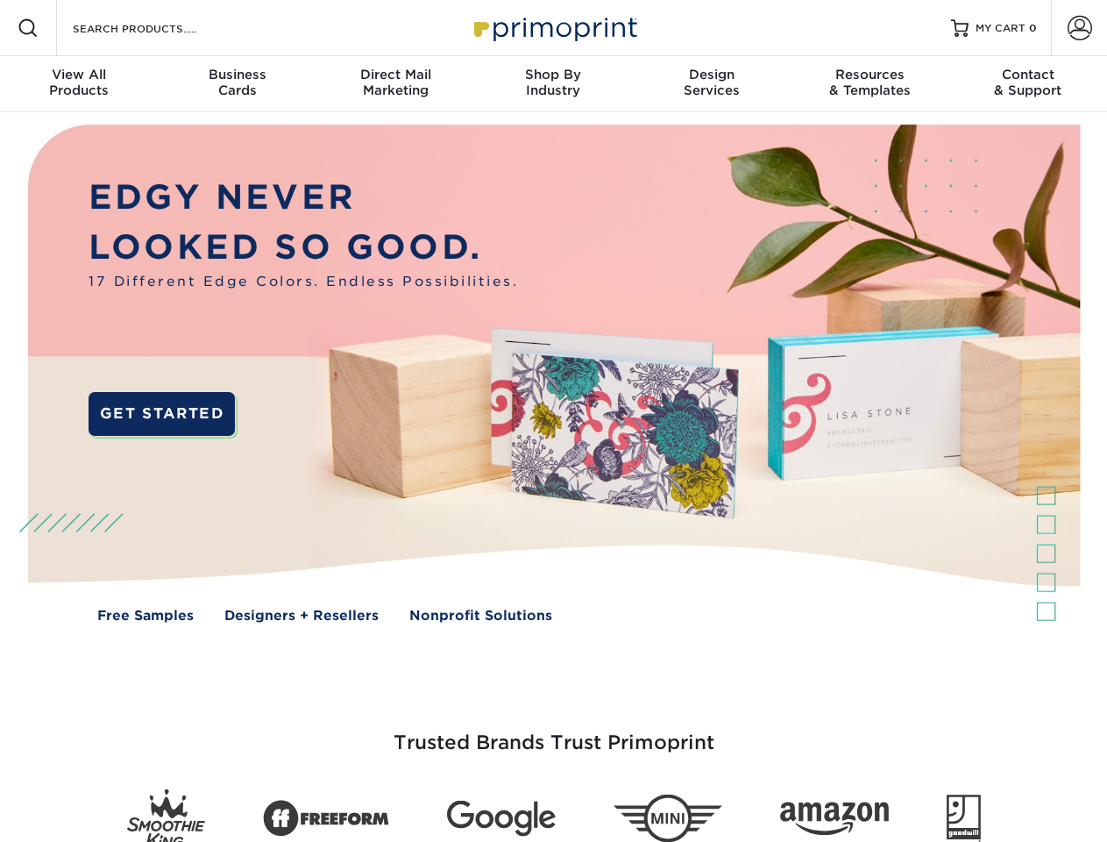 The height and width of the screenshot is (842, 1107). Describe the element at coordinates (395, 82) in the screenshot. I see `div: Marketing` at that location.